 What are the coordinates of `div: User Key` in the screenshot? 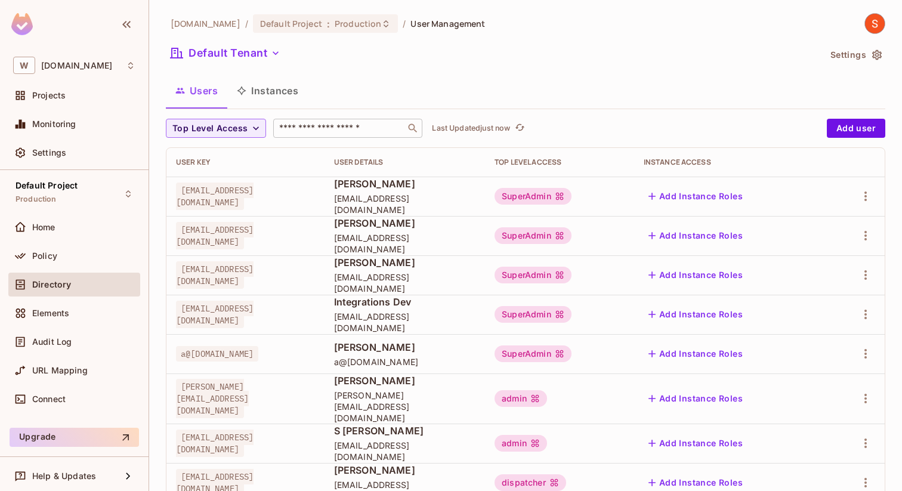 It's located at (245, 162).